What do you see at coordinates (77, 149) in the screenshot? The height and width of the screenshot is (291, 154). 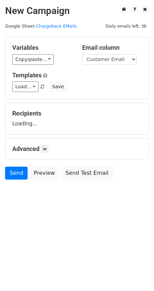 I see `h5: Advanced` at bounding box center [77, 149].